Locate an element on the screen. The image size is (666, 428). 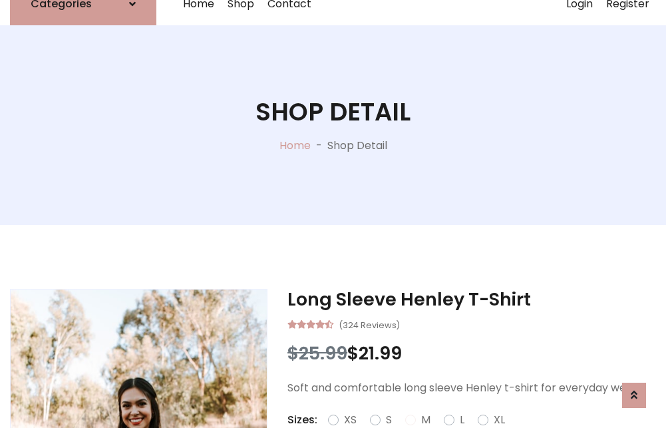
p: Shop Detail is located at coordinates (357, 146).